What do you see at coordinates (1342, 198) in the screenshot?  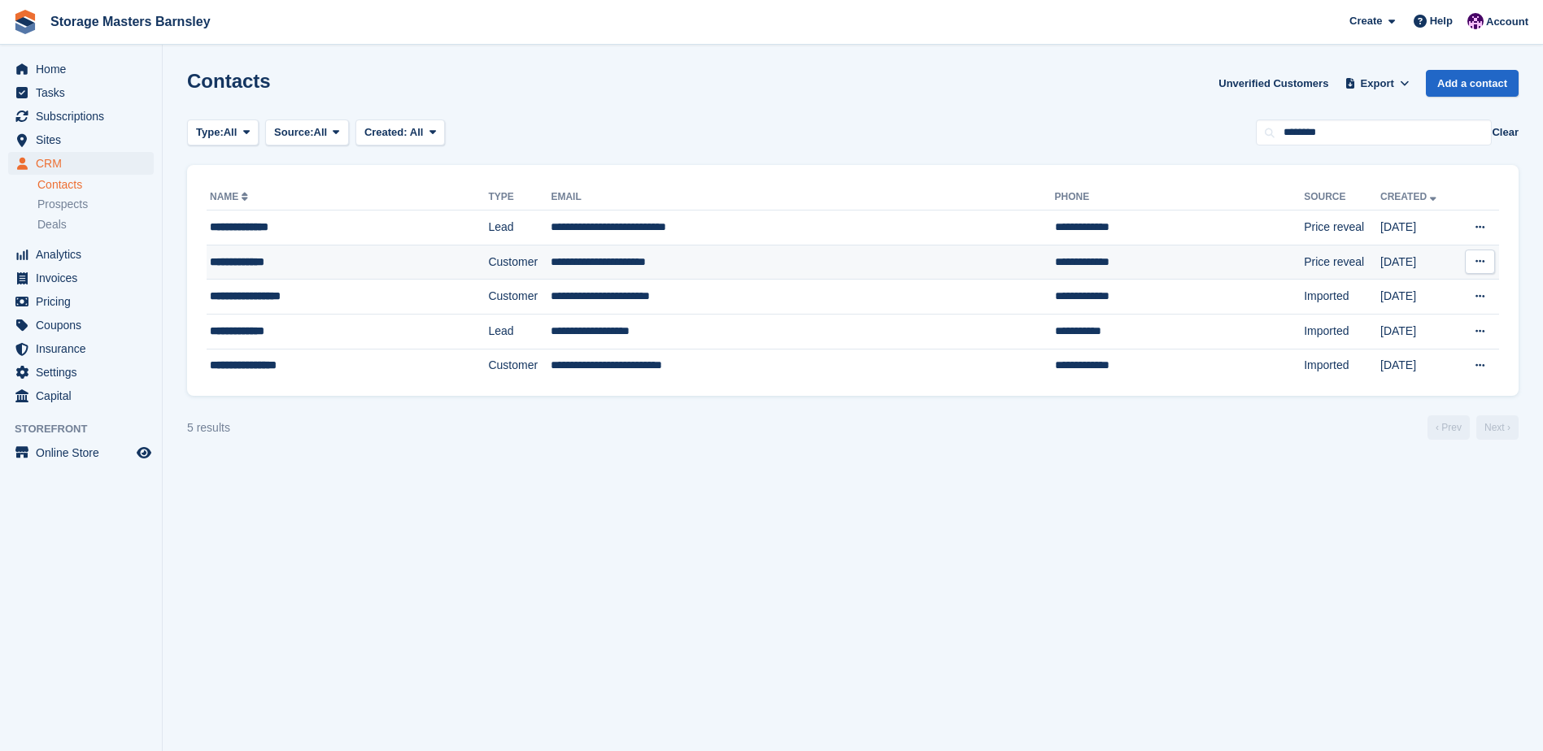 I see `th: Source` at bounding box center [1342, 198].